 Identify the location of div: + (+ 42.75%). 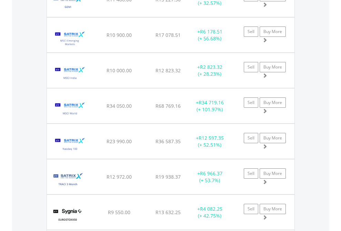
(209, 213).